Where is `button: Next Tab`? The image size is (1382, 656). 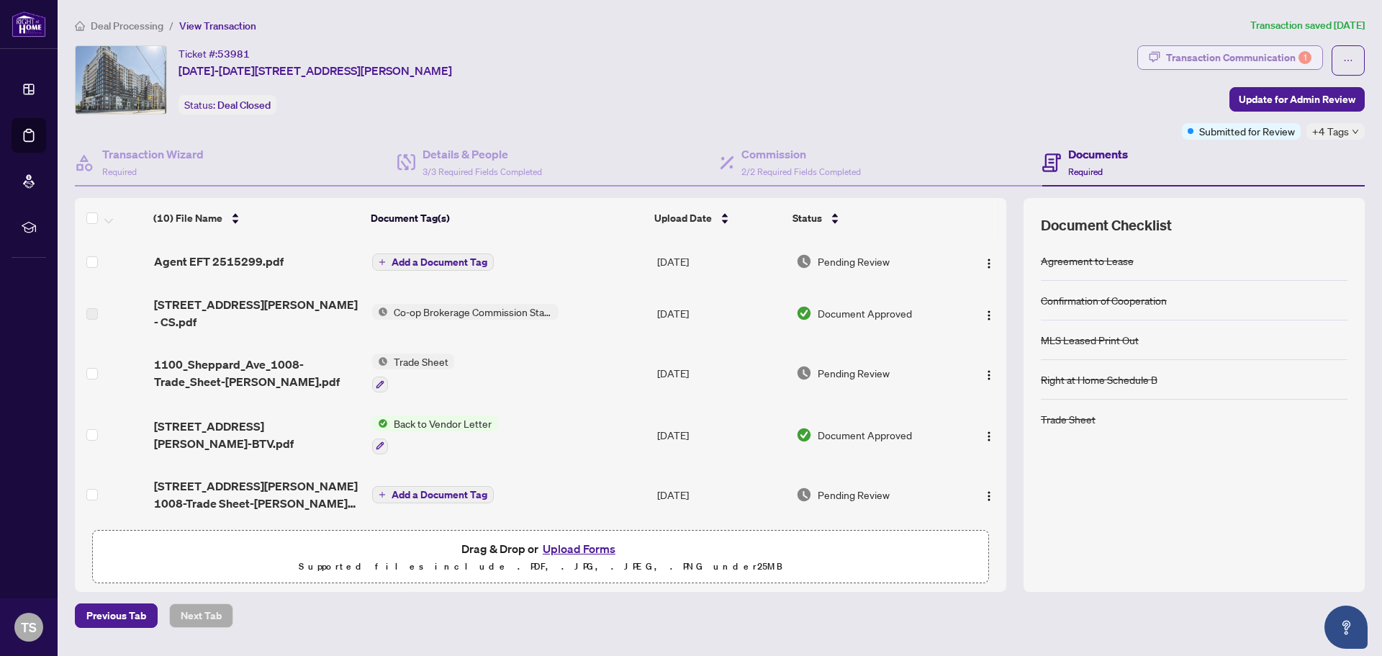
button: Next Tab is located at coordinates (201, 615).